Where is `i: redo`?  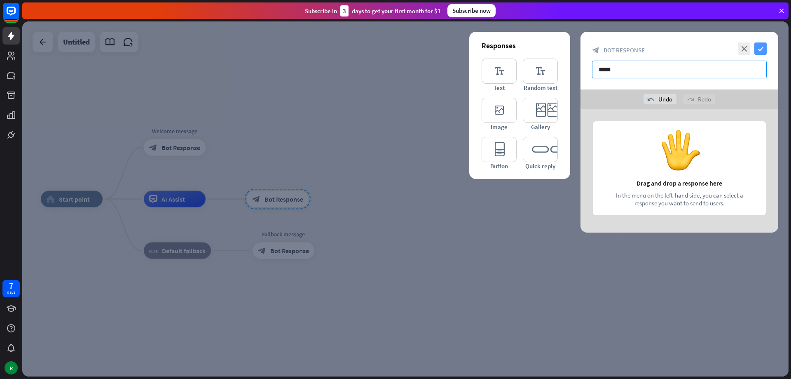
i: redo is located at coordinates (690, 99).